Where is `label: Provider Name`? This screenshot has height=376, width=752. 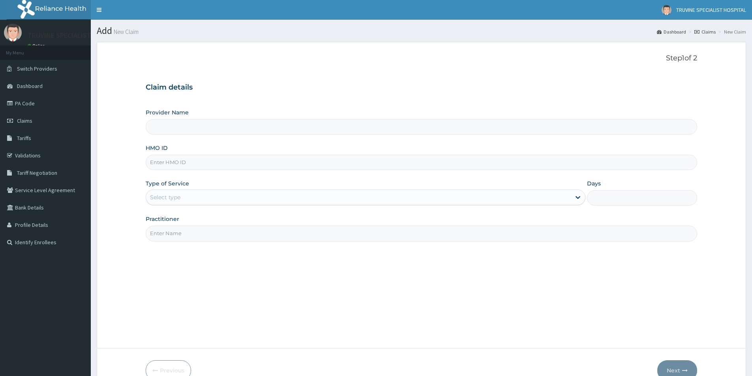 label: Provider Name is located at coordinates (167, 112).